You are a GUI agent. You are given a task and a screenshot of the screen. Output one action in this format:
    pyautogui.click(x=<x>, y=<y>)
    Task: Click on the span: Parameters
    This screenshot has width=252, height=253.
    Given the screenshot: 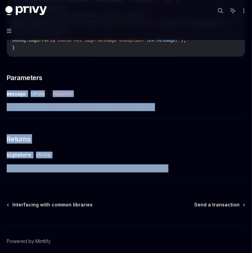 What is the action you would take?
    pyautogui.click(x=24, y=78)
    